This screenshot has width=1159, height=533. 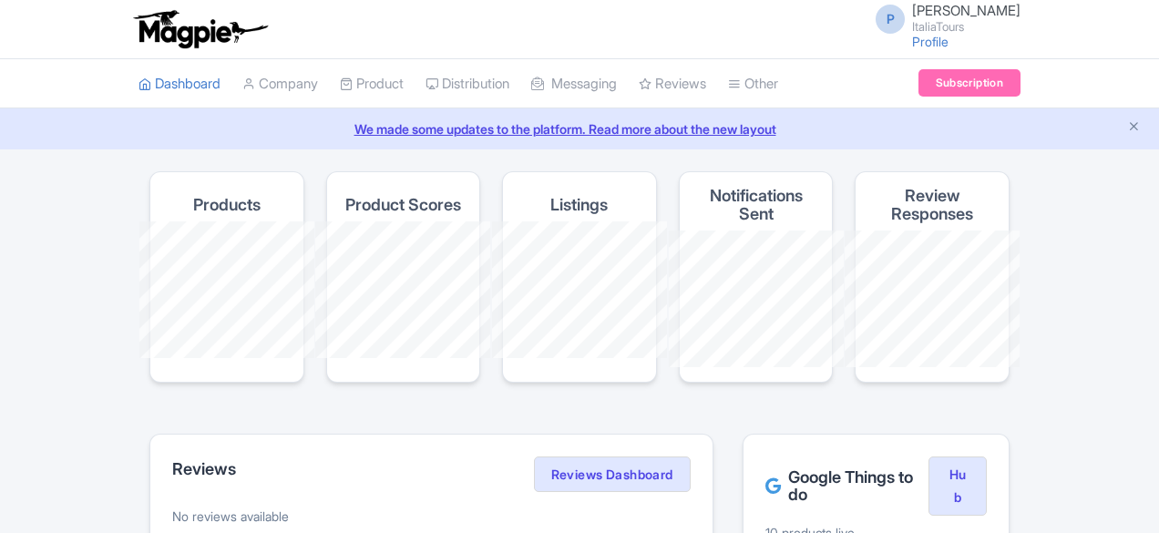 I want to click on a: Profile, so click(x=930, y=41).